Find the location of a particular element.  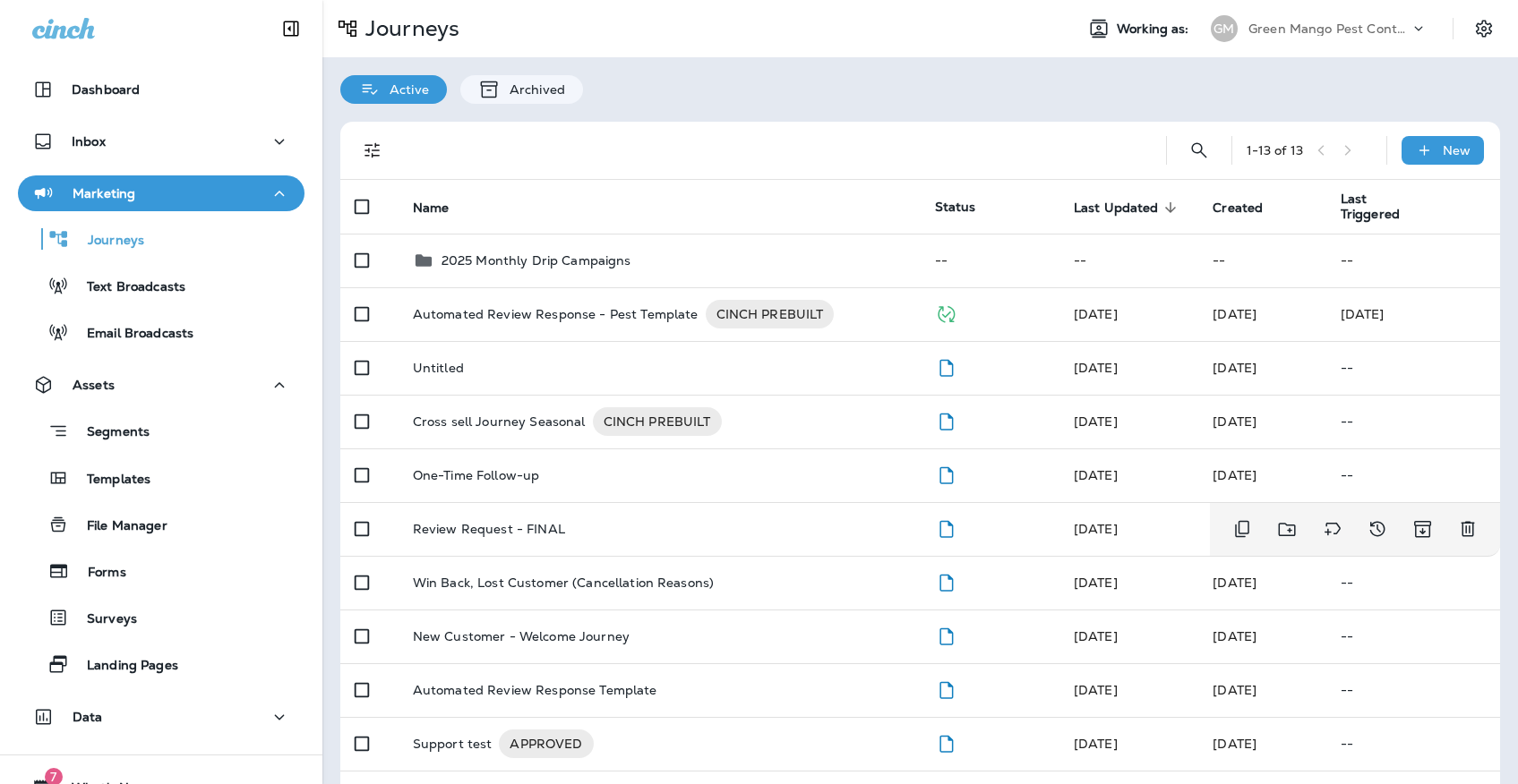

button: Forms is located at coordinates (161, 572).